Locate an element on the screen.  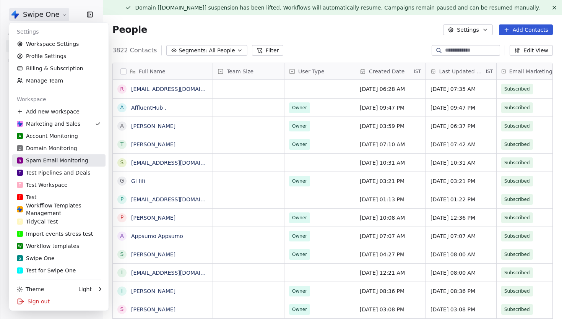
div: Light is located at coordinates (85, 289).